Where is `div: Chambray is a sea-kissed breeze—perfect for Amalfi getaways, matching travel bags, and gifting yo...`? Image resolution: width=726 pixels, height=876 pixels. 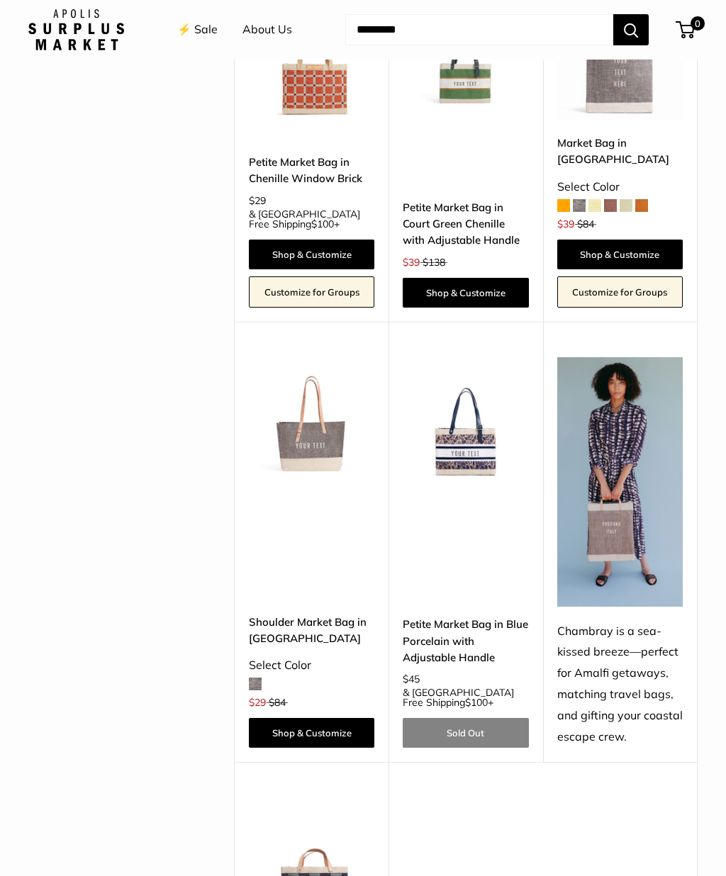 div: Chambray is a sea-kissed breeze—perfect for Amalfi getaways, matching travel bags, and gifting yo... is located at coordinates (620, 684).